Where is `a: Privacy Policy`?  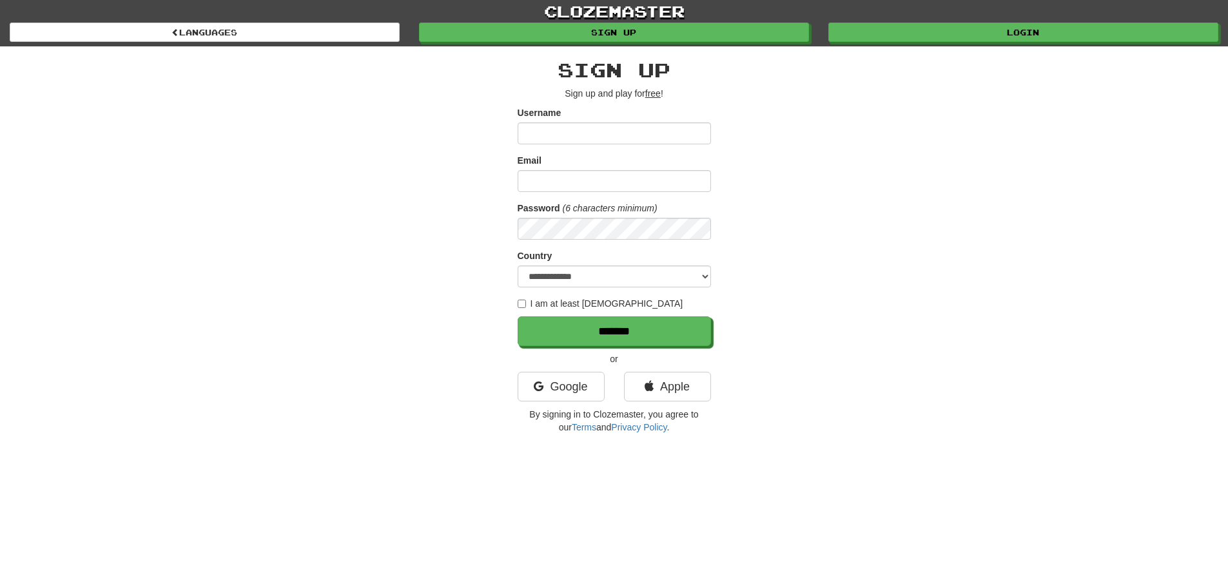
a: Privacy Policy is located at coordinates (639, 427).